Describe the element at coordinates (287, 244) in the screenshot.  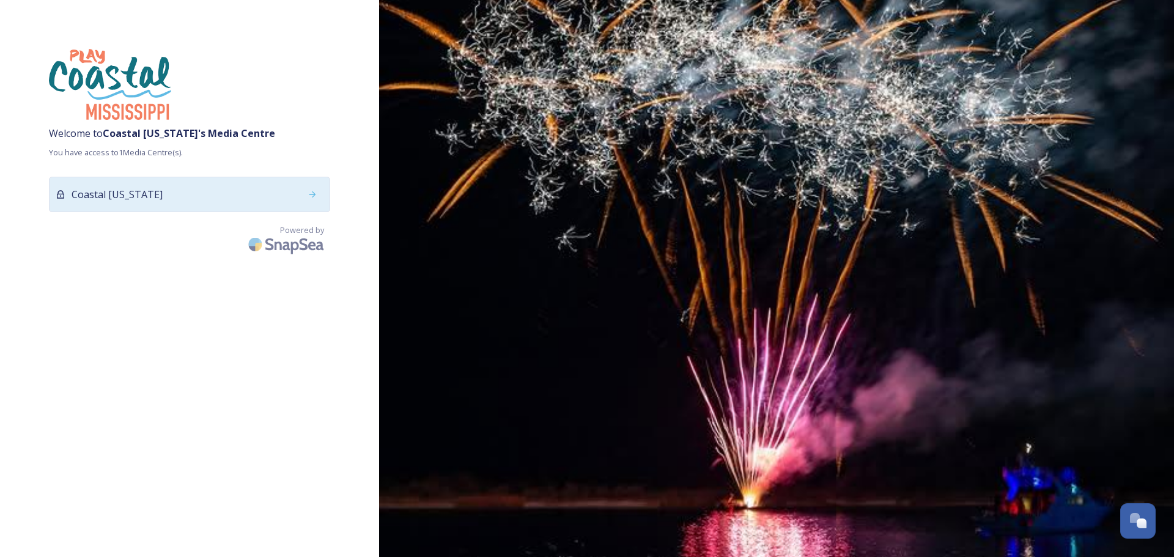
I see `img: SnapSea Logo` at that location.